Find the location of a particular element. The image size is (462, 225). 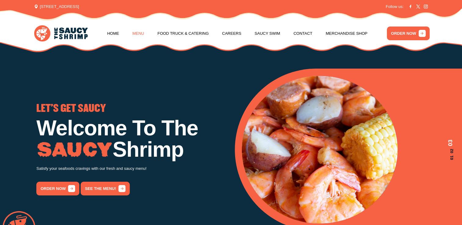

a: Food Truck & Catering is located at coordinates (183, 34).